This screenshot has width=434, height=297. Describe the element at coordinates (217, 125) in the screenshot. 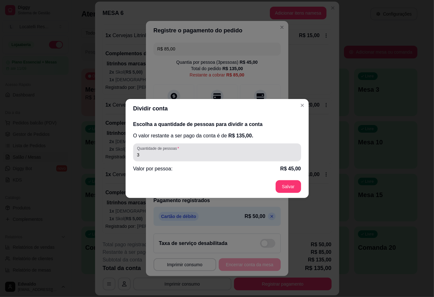

I see `h2: Escolha a quantidade de pessoas para dividir a conta` at that location.